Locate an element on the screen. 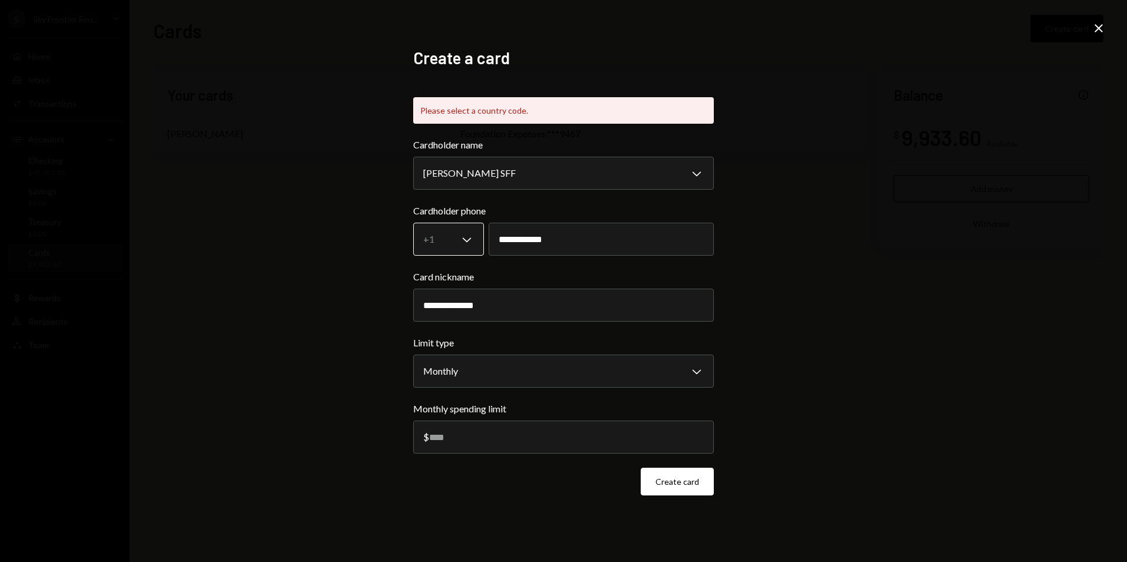  div: Please select a country code. is located at coordinates (563, 110).